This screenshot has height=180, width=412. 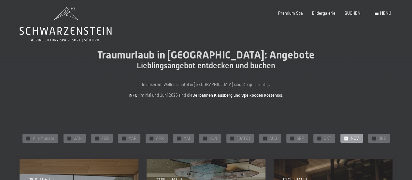 What do you see at coordinates (213, 138) in the screenshot?
I see `span: JUN` at bounding box center [213, 138].